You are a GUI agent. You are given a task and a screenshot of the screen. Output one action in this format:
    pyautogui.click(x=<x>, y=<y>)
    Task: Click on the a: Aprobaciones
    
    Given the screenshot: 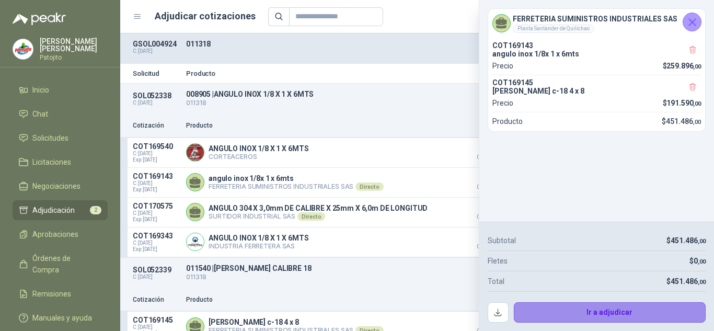 What is the action you would take?
    pyautogui.click(x=60, y=234)
    